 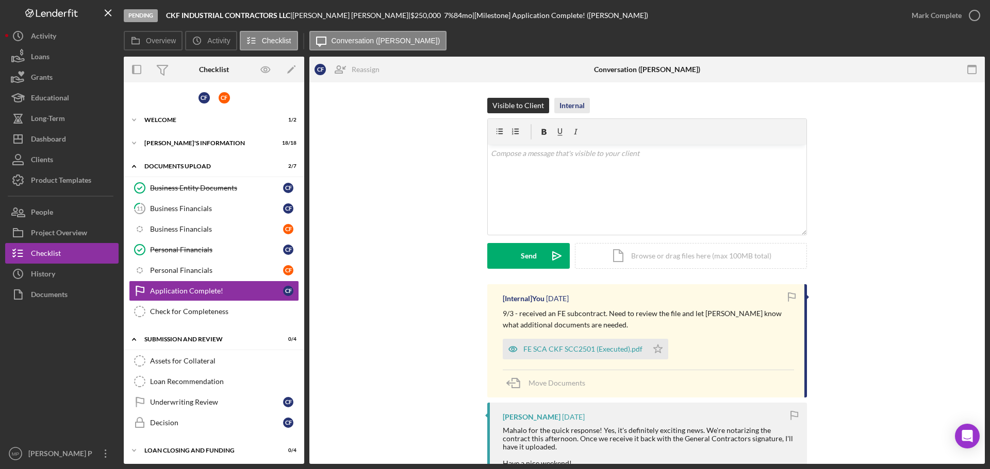 I want to click on button: Grants, so click(x=62, y=77).